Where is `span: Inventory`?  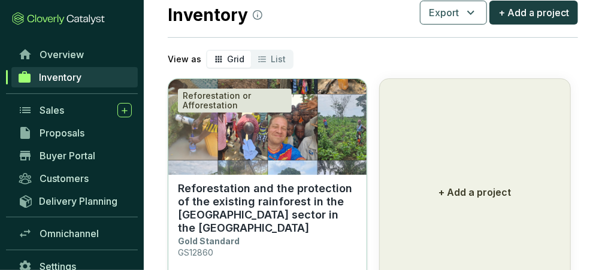 span: Inventory is located at coordinates (60, 77).